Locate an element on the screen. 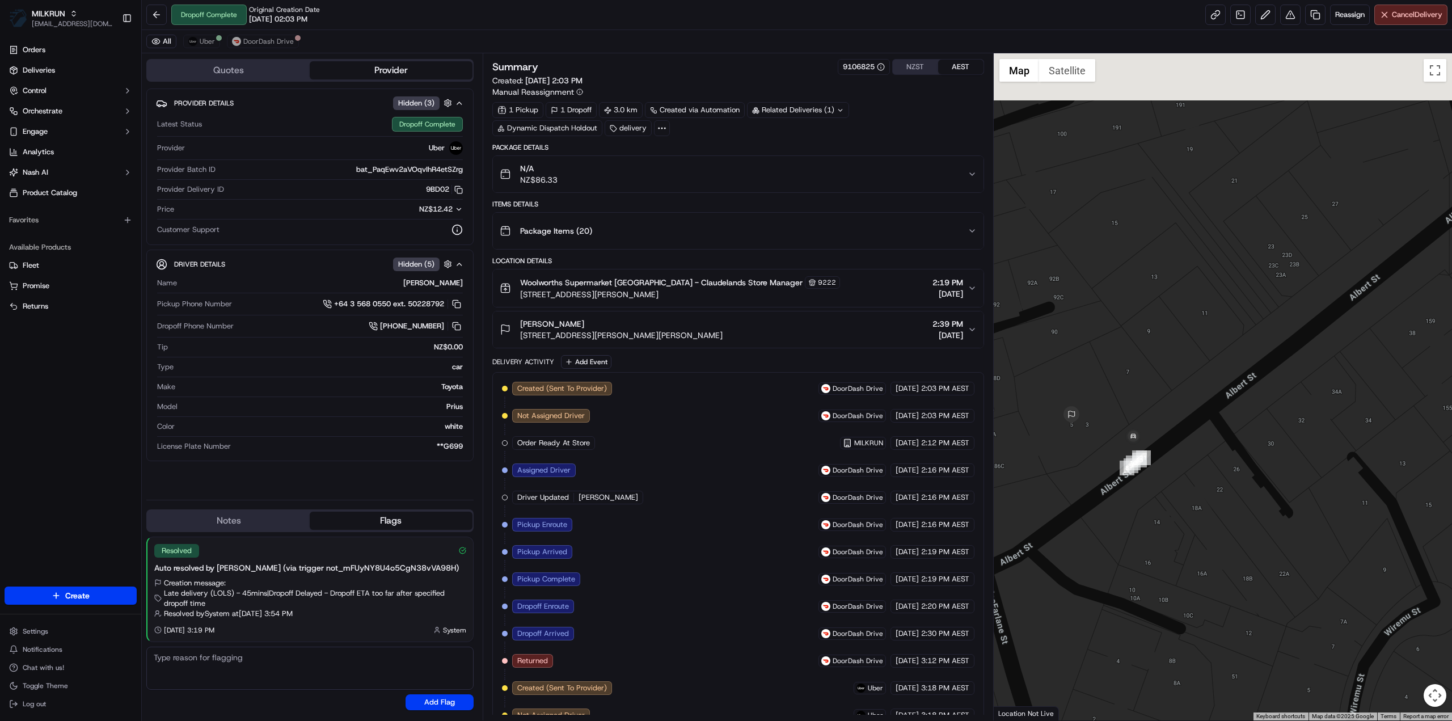 Image resolution: width=1452 pixels, height=721 pixels. button: Add Event is located at coordinates (586, 362).